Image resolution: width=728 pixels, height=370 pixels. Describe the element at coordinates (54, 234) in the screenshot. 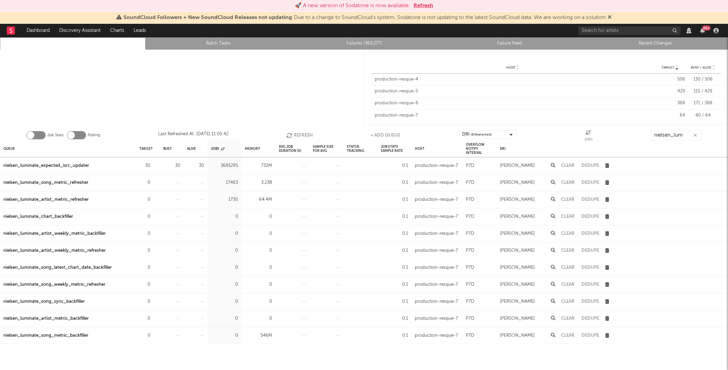

I see `a: nielsen_luminate_artist_weekly_metric_backfiller` at that location.